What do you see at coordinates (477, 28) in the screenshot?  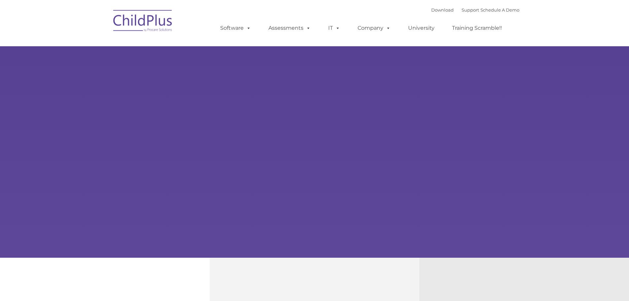 I see `a: Training Scramble!!` at bounding box center [477, 28].